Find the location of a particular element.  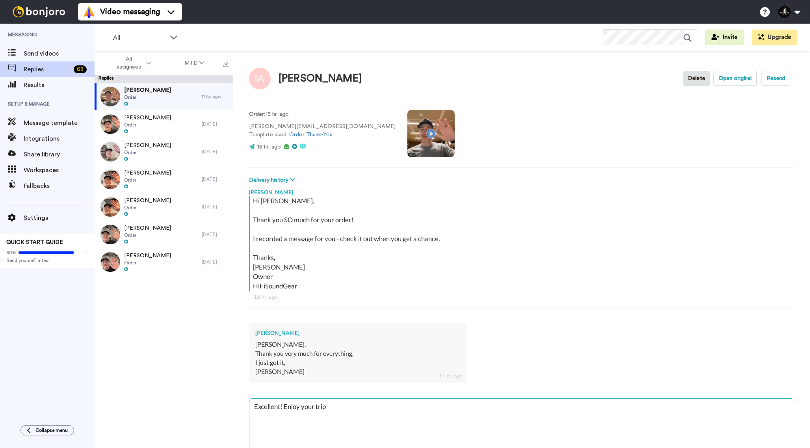

img: Image of Igor Aramian is located at coordinates (260, 78).